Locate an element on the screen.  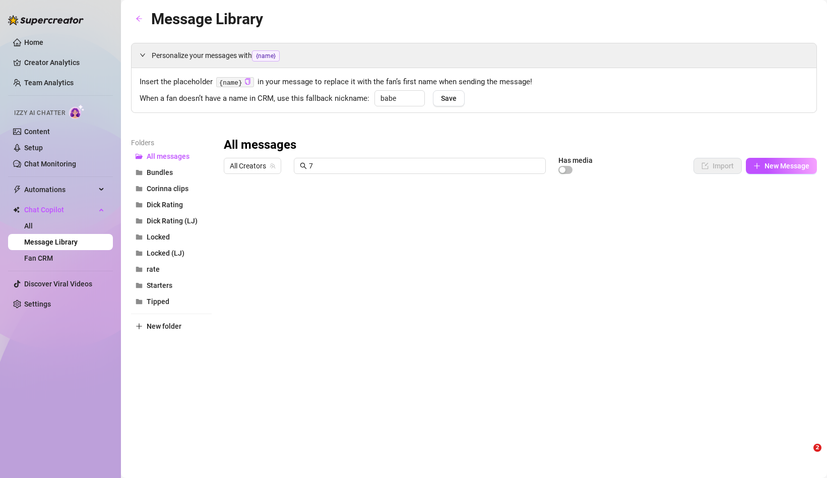
span: 2 is located at coordinates (818, 448).